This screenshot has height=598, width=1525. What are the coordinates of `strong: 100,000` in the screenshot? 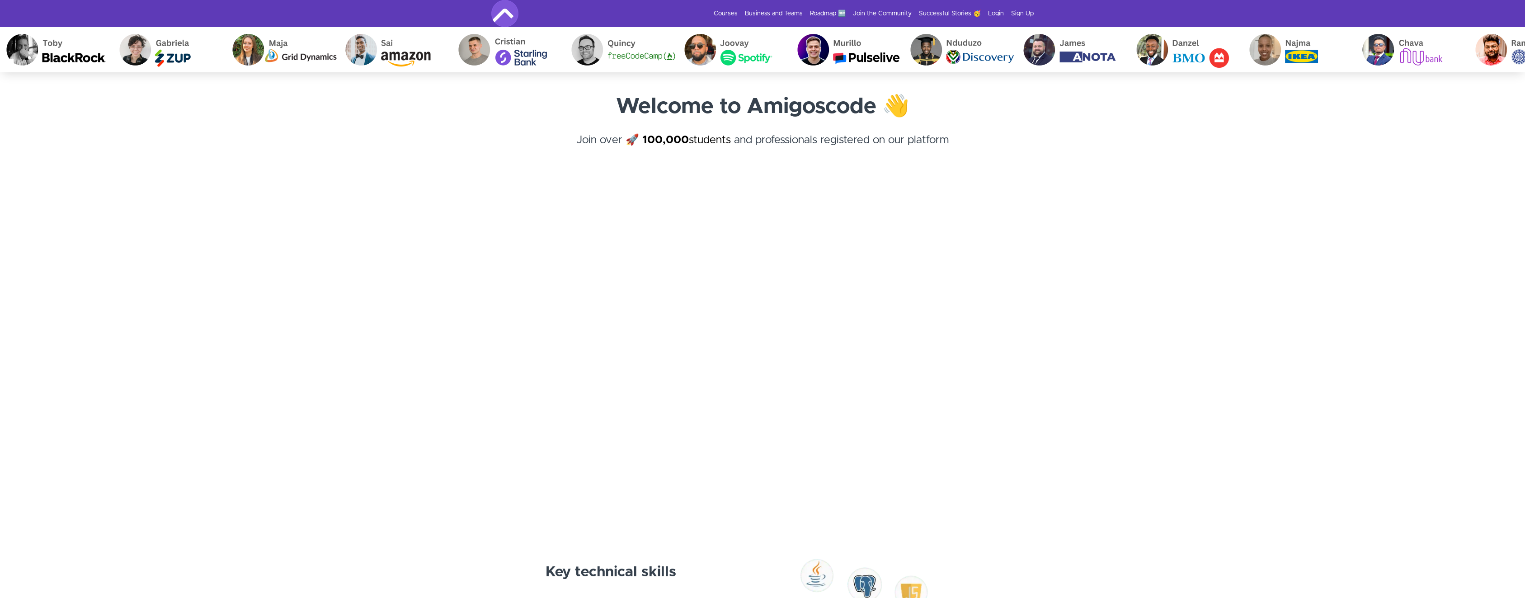 It's located at (665, 140).